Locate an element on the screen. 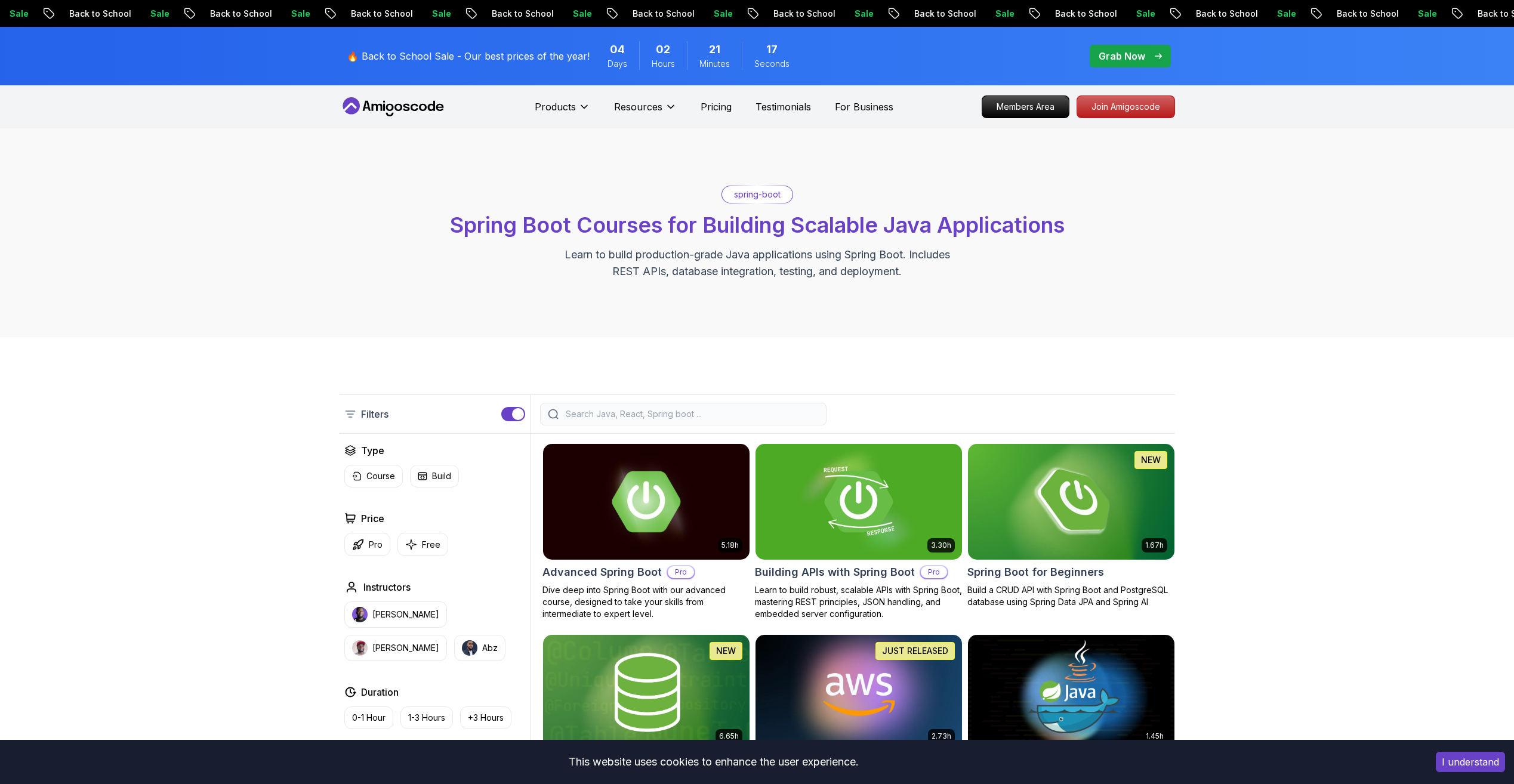 This screenshot has width=1514, height=784. p: Members Area is located at coordinates (1025, 107).